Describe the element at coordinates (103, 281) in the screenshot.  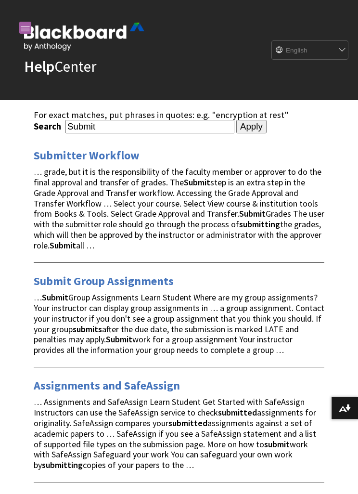
I see `a: Submit Group Assignments` at that location.